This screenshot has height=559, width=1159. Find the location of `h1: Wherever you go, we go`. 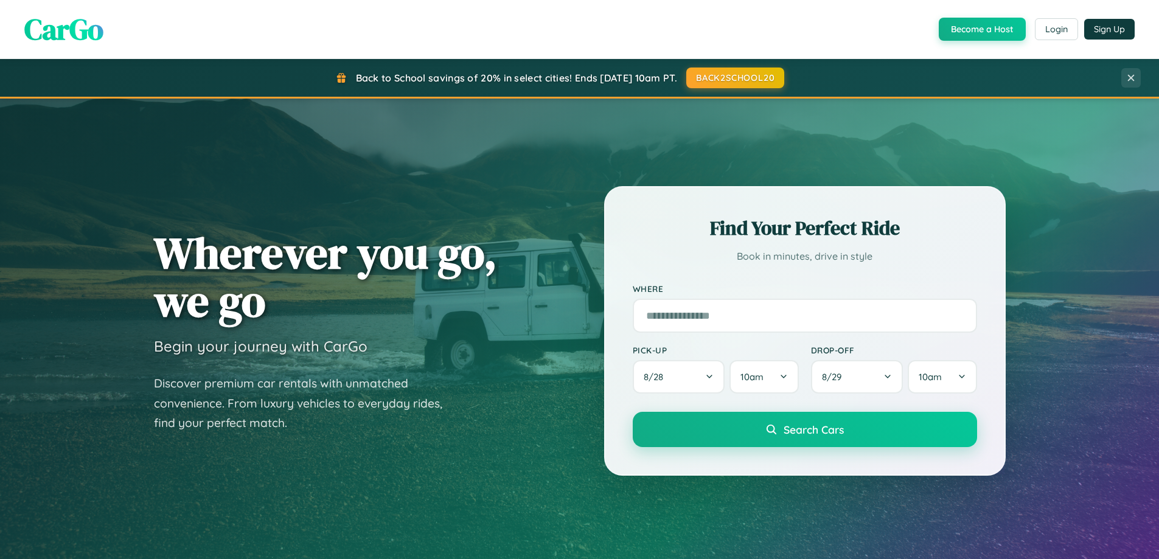

h1: Wherever you go, we go is located at coordinates (325, 277).